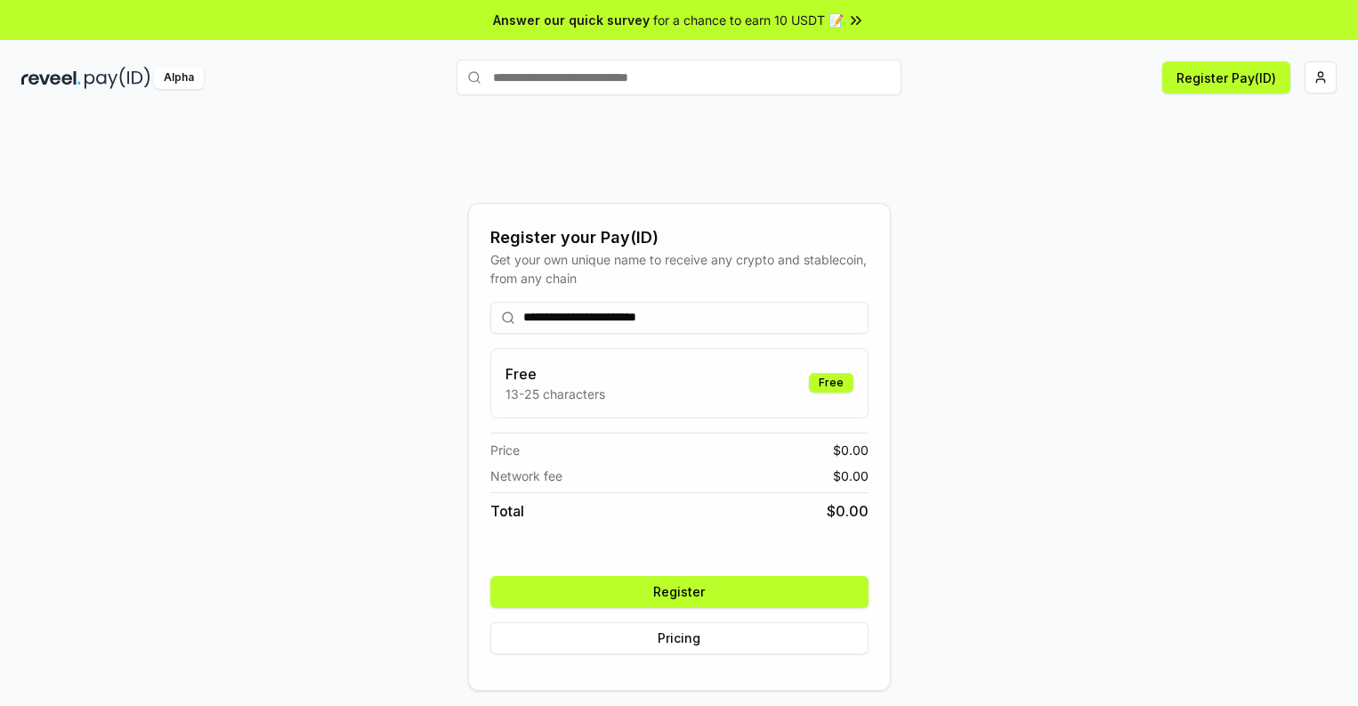 The width and height of the screenshot is (1358, 706). Describe the element at coordinates (555, 393) in the screenshot. I see `p: 13-25 characters` at that location.